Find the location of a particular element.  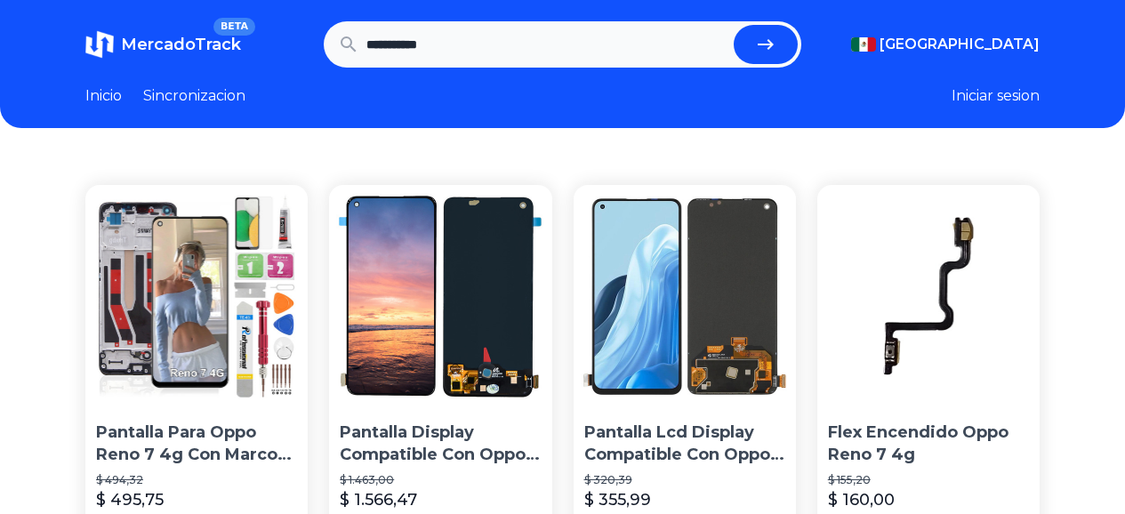

a: Inicio is located at coordinates (103, 96).